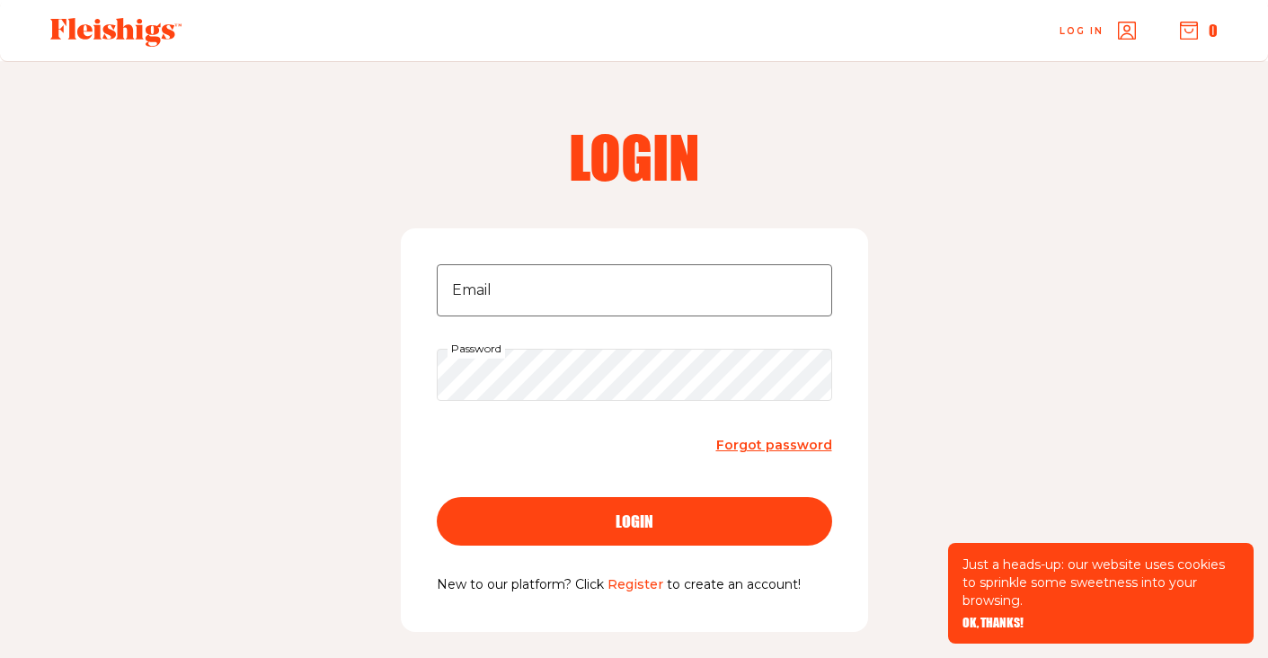 This screenshot has width=1268, height=658. I want to click on a: Register, so click(636, 584).